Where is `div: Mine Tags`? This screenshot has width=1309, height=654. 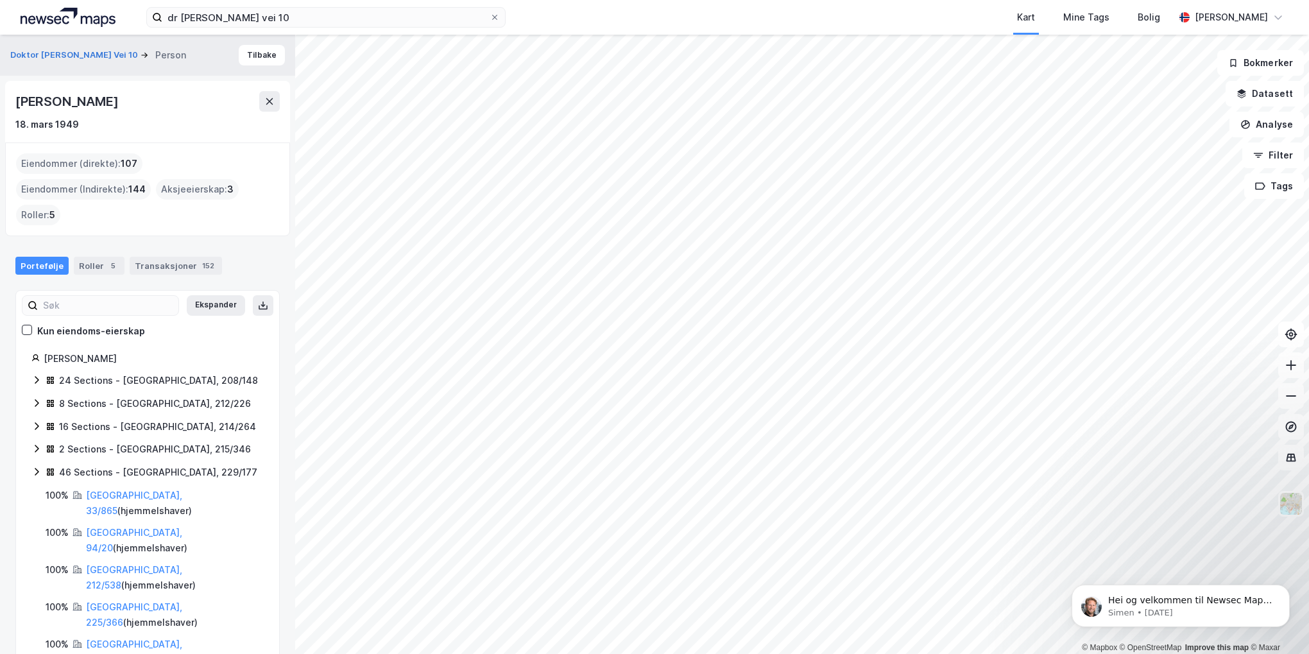 div: Mine Tags is located at coordinates (1087, 17).